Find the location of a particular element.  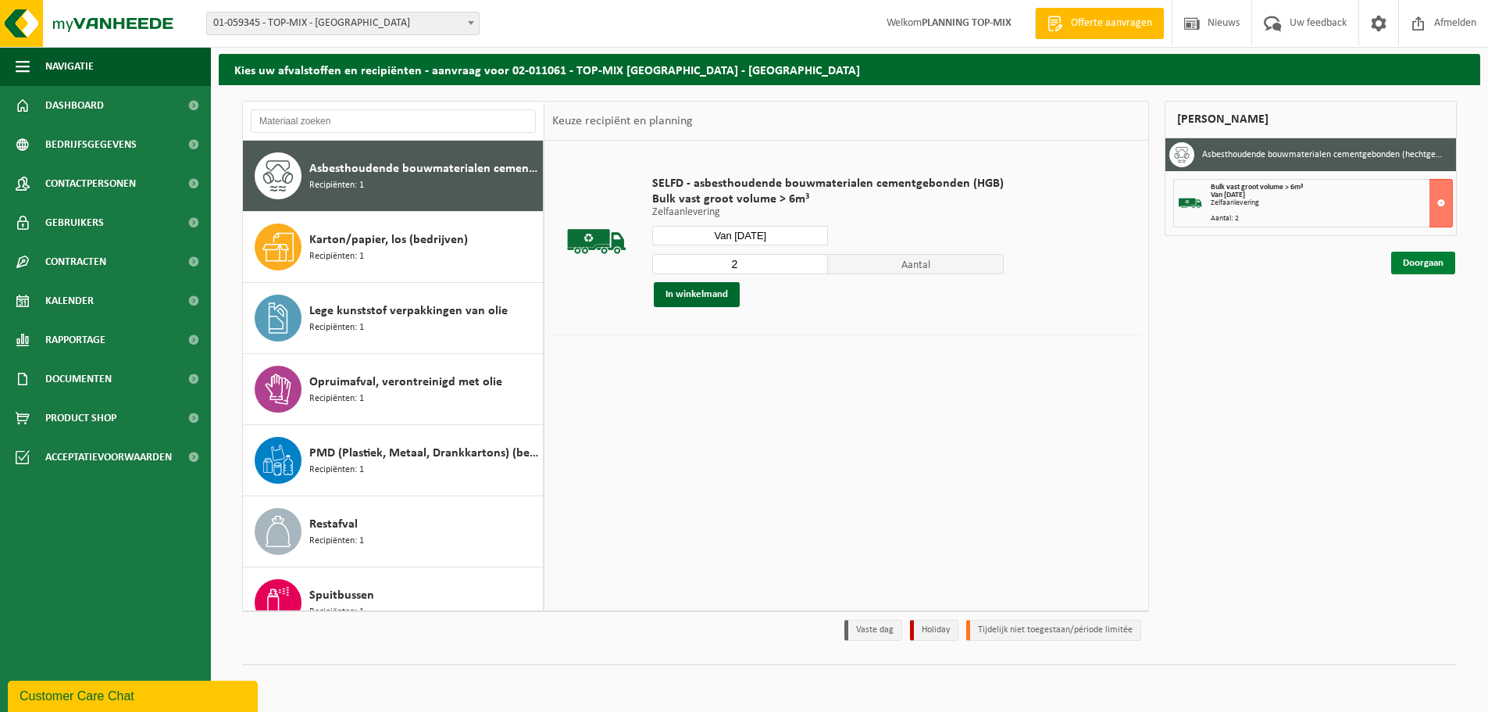

span: Product Shop is located at coordinates (80, 418).